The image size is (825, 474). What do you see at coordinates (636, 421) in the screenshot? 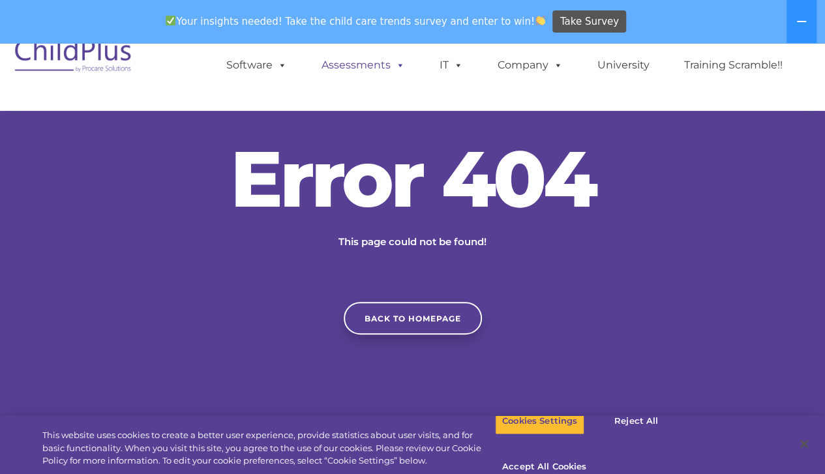
I see `button: Reject All` at bounding box center [636, 421].